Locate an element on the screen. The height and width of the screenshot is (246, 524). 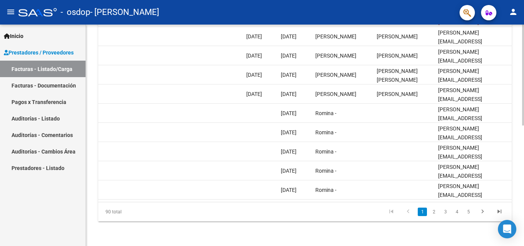
a: go to last page is located at coordinates (499, 212).